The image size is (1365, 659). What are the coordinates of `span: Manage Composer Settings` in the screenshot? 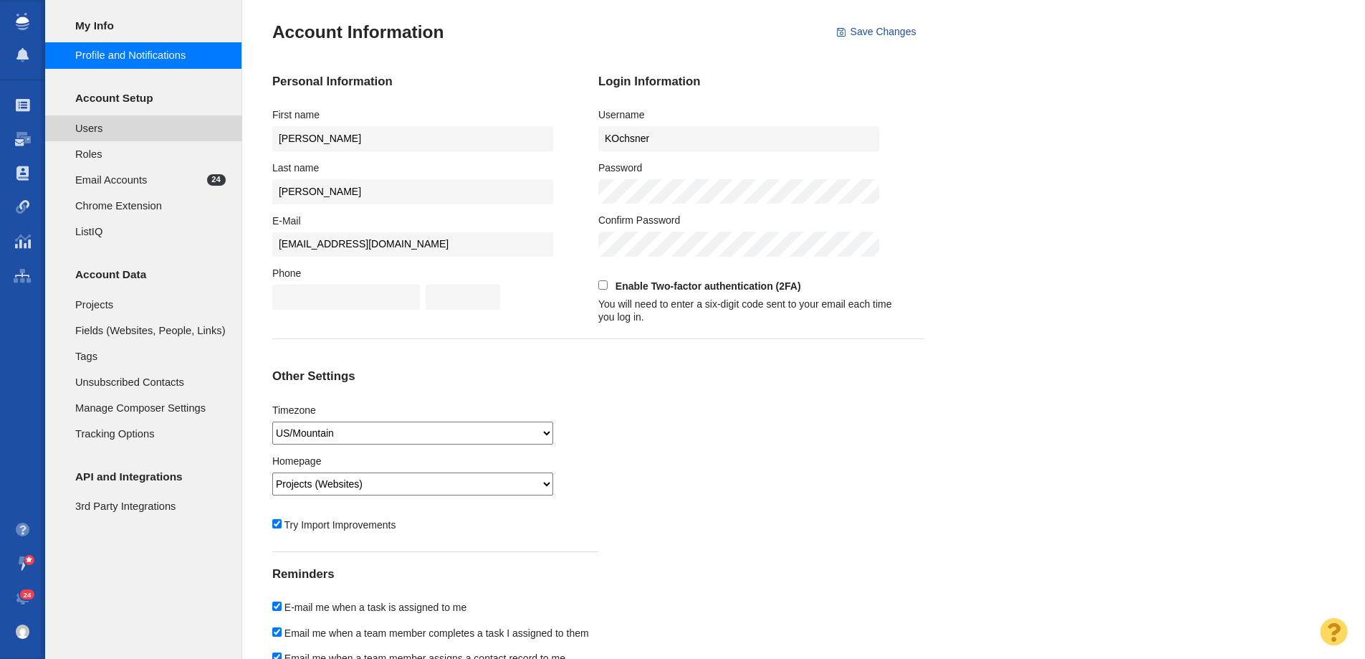 It's located at (150, 408).